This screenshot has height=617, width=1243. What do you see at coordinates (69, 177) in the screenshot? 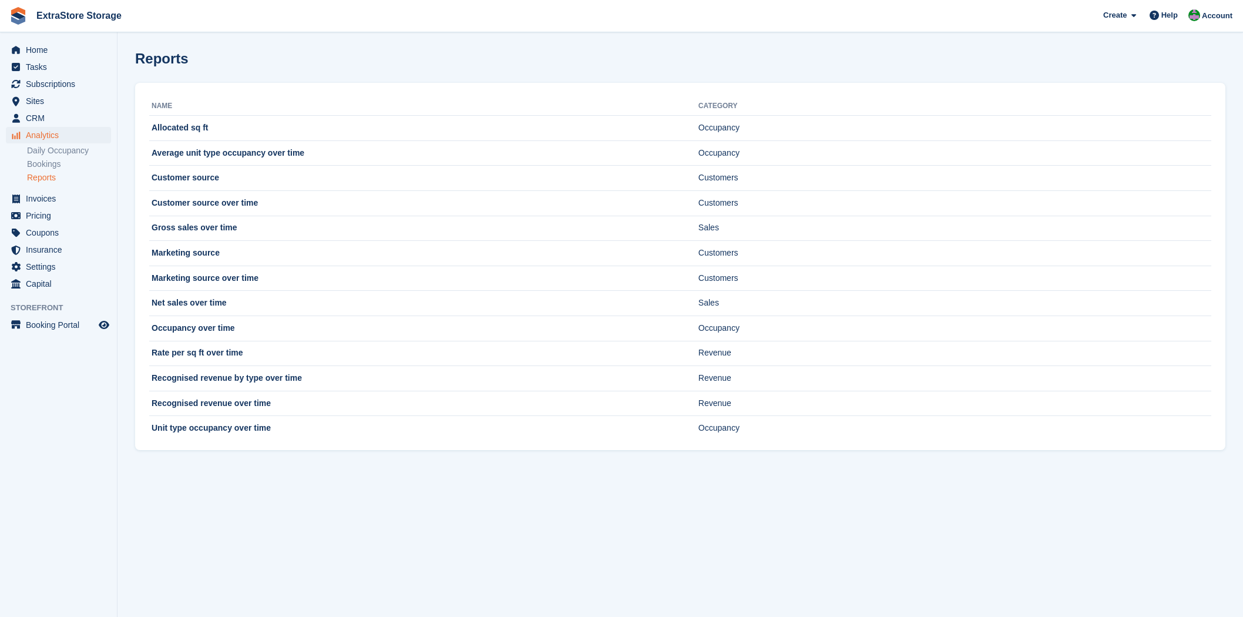
I see `a: Reports` at bounding box center [69, 177].